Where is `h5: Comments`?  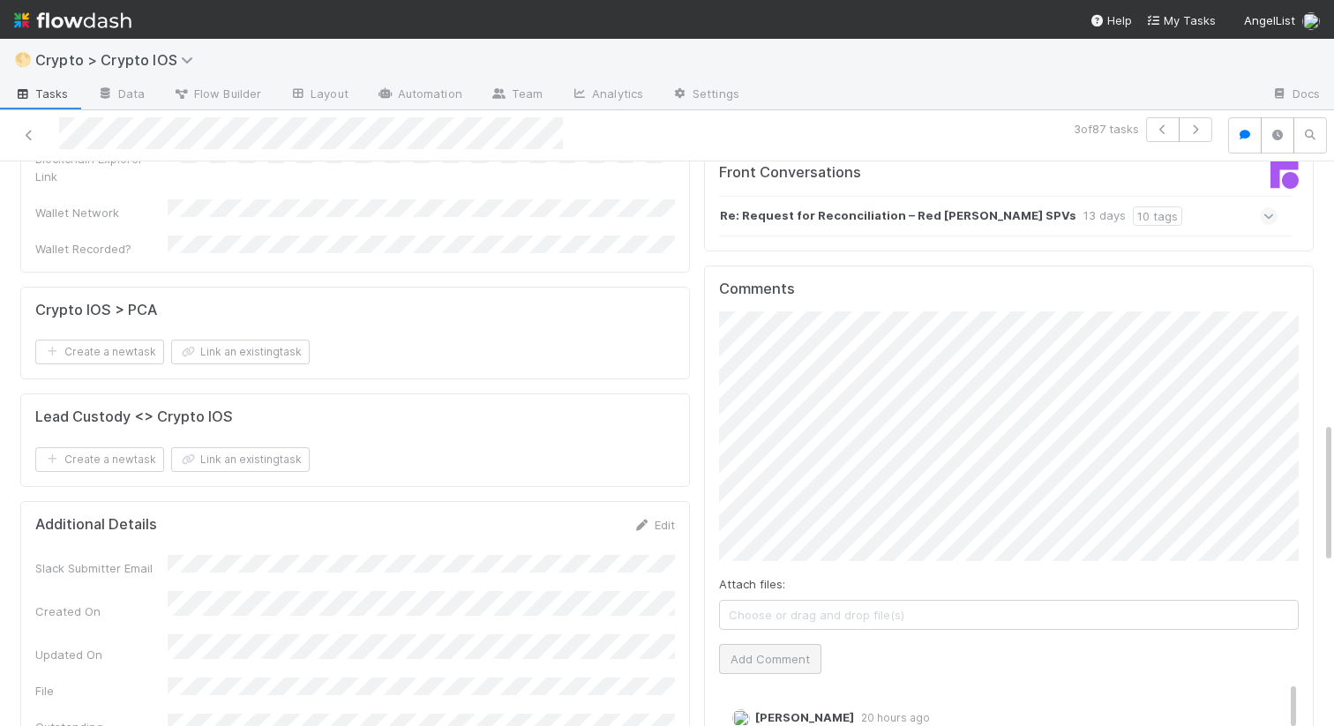 h5: Comments is located at coordinates (1008, 289).